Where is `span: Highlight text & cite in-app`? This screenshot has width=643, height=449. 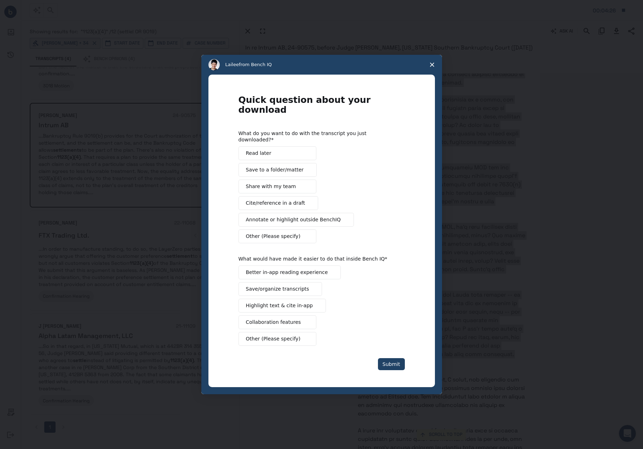
span: Highlight text & cite in-app is located at coordinates (279, 306).